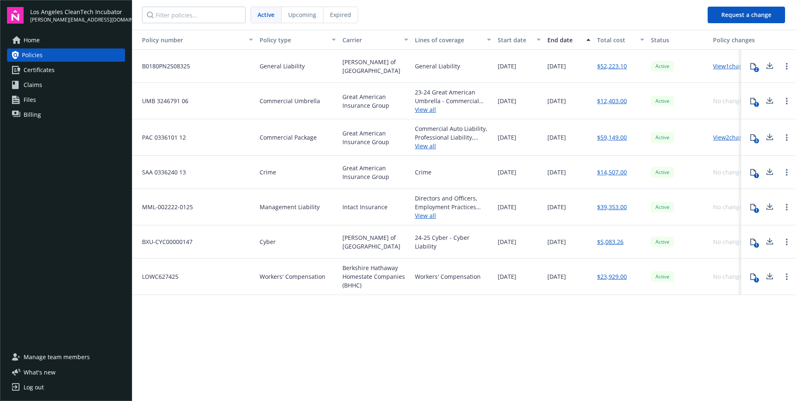 The height and width of the screenshot is (401, 795). What do you see at coordinates (15, 15) in the screenshot?
I see `img: navigator-logo.svg` at bounding box center [15, 15].